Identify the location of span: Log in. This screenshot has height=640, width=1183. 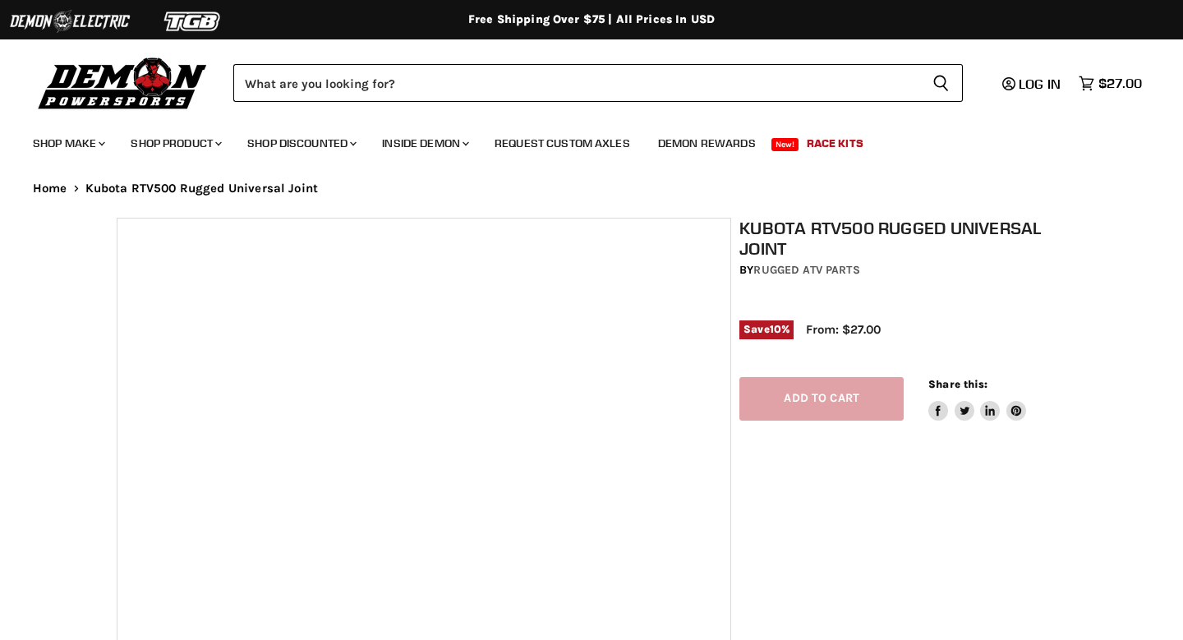
(1039, 84).